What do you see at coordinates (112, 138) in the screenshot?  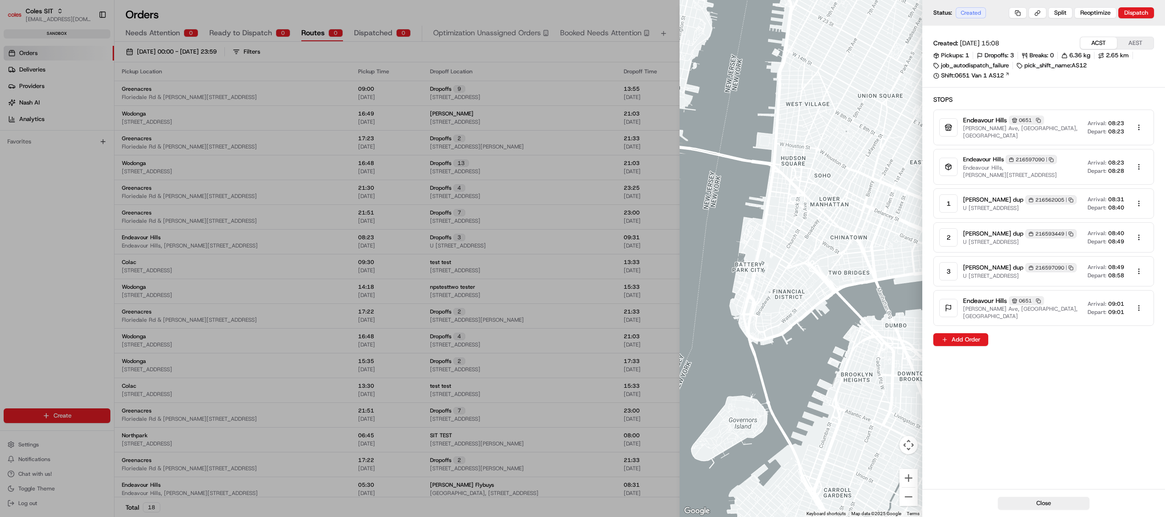 I see `a: 💻API Documentation` at bounding box center [112, 138].